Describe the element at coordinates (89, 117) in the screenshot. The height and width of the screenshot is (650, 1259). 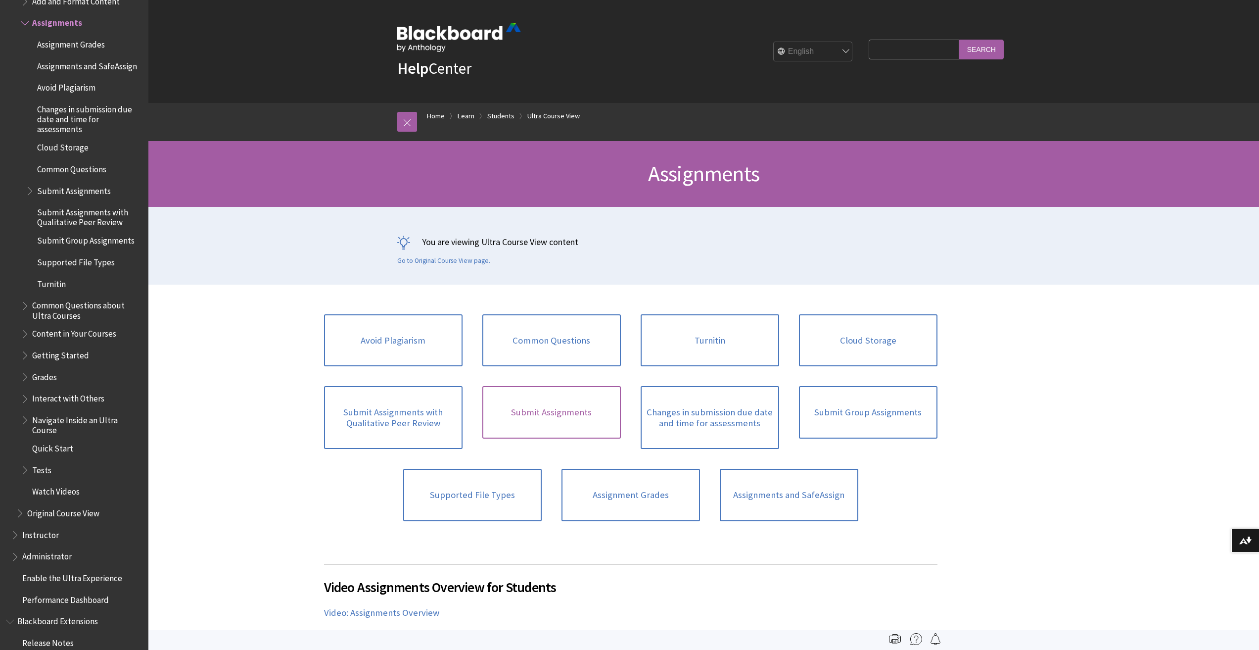
I see `span: Changes in submission due date and time for assessments` at that location.